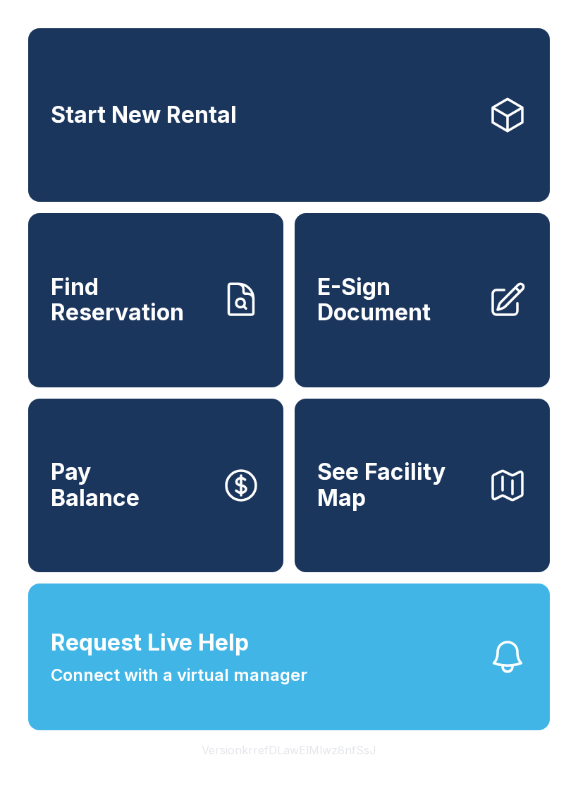  What do you see at coordinates (423, 300) in the screenshot?
I see `a: E-Sign Document` at bounding box center [423, 300].